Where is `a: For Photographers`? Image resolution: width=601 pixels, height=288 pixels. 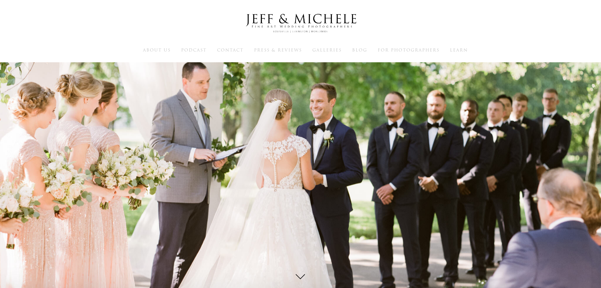 a: For Photographers is located at coordinates (409, 50).